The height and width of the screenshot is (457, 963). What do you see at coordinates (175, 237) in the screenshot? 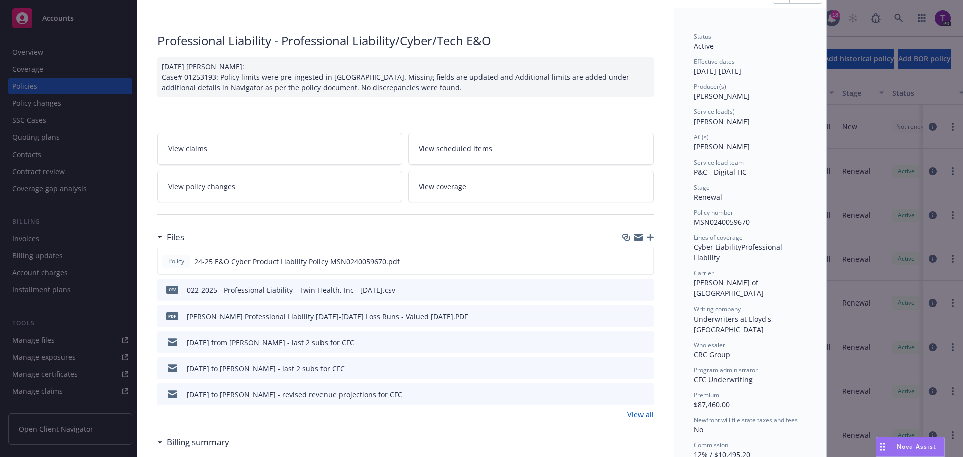
I see `h3: Files` at bounding box center [175, 237].